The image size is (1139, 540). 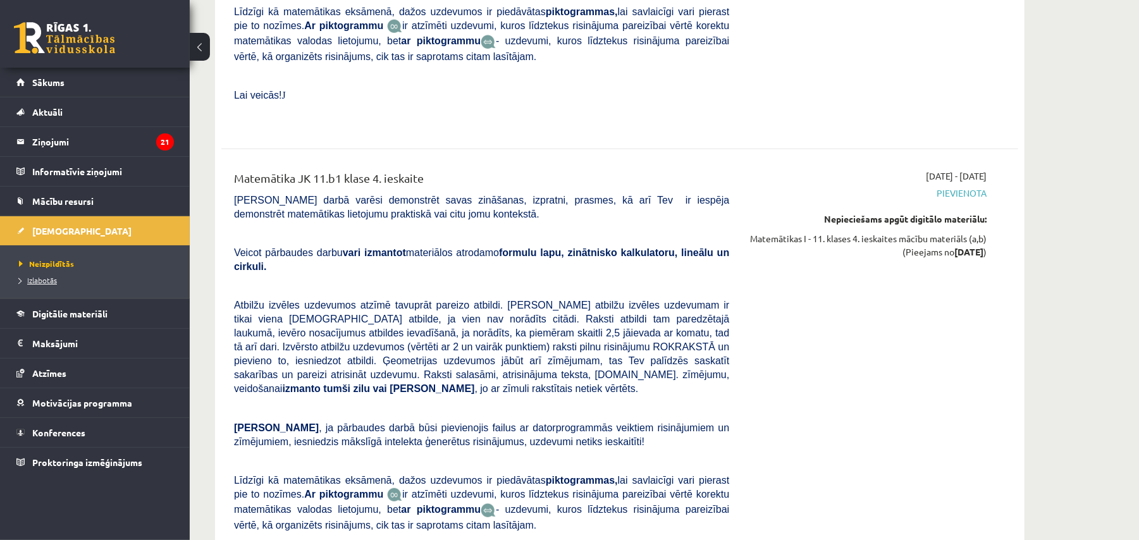 I want to click on span: Pievienota, so click(x=867, y=193).